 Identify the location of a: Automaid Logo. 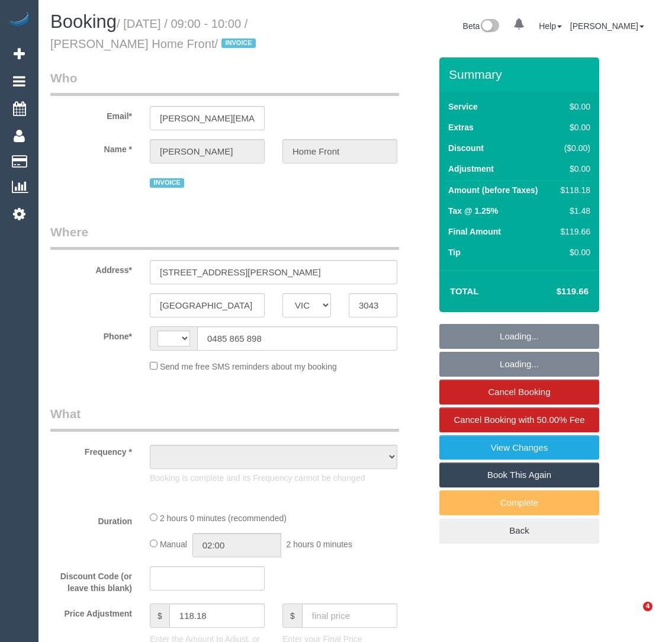
(19, 20).